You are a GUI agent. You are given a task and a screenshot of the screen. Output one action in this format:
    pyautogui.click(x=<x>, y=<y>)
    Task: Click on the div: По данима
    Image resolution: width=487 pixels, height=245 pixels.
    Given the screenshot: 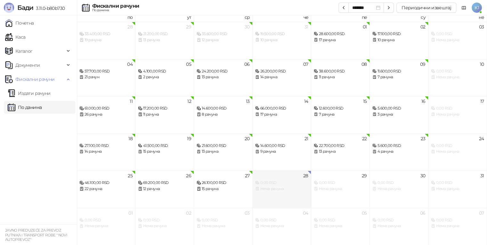 What is the action you would take?
    pyautogui.click(x=116, y=10)
    